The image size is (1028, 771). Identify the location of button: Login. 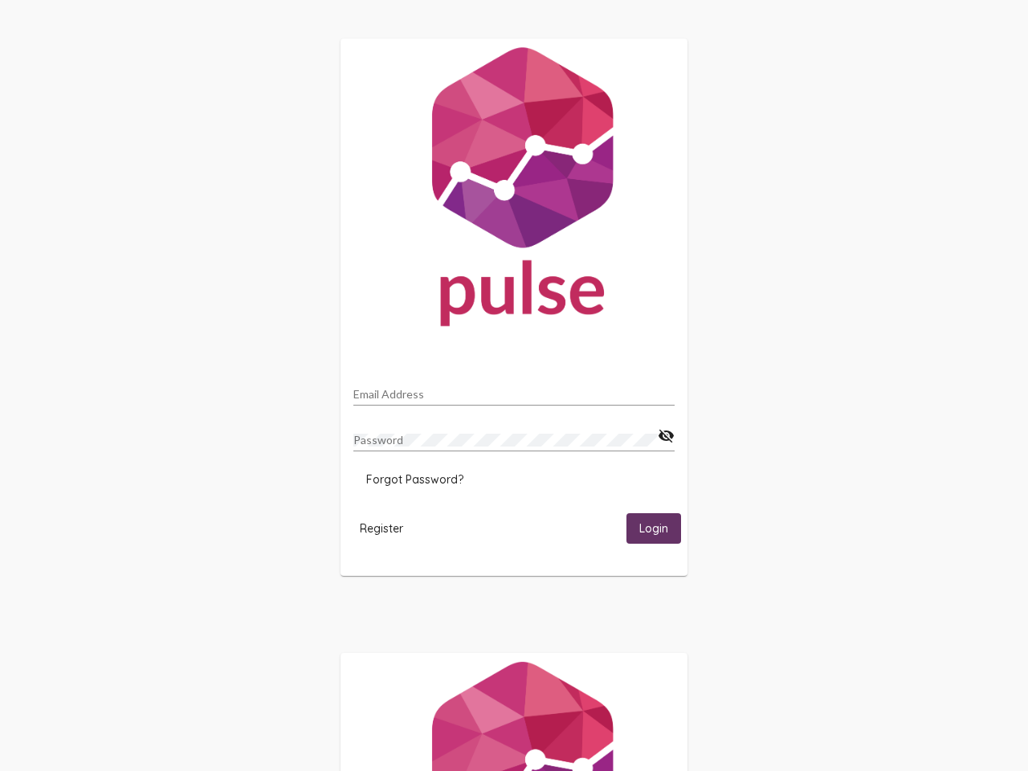
(654, 528).